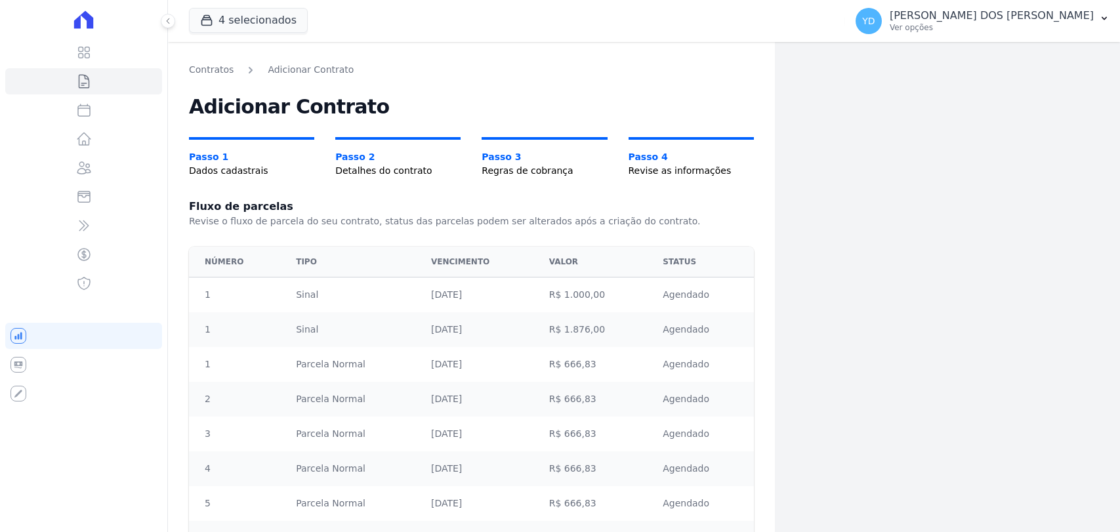 This screenshot has height=532, width=1120. I want to click on td: 5, so click(238, 503).